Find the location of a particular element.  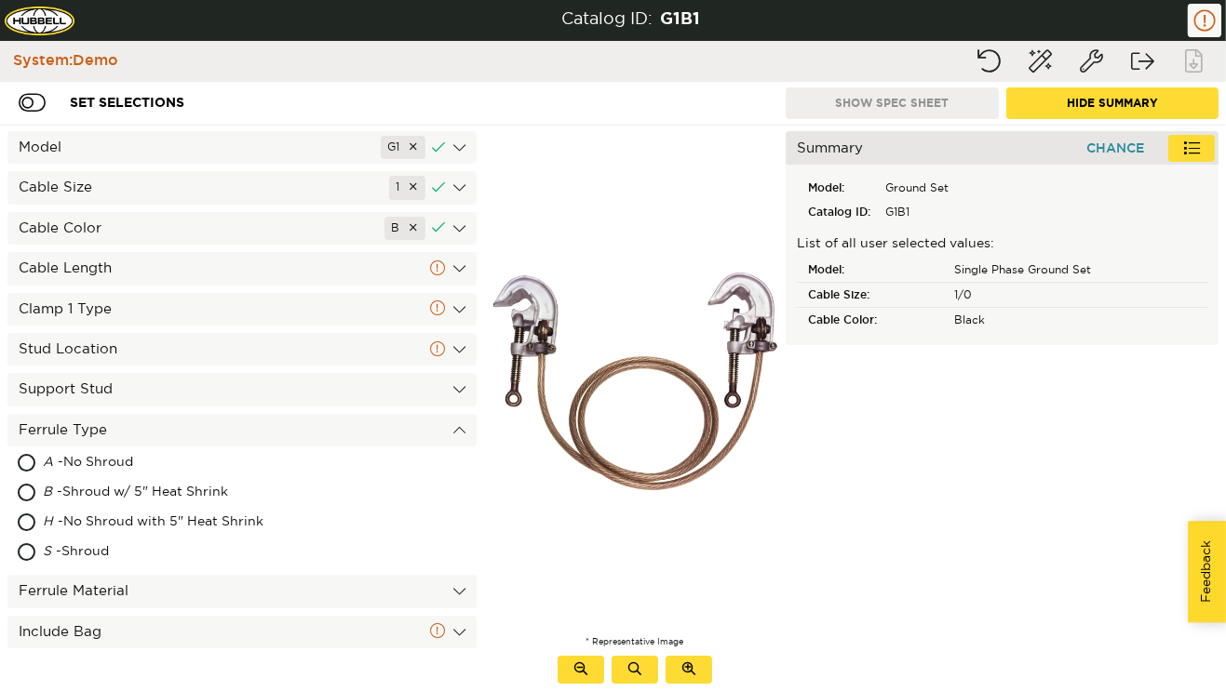

span: S is located at coordinates (47, 552).